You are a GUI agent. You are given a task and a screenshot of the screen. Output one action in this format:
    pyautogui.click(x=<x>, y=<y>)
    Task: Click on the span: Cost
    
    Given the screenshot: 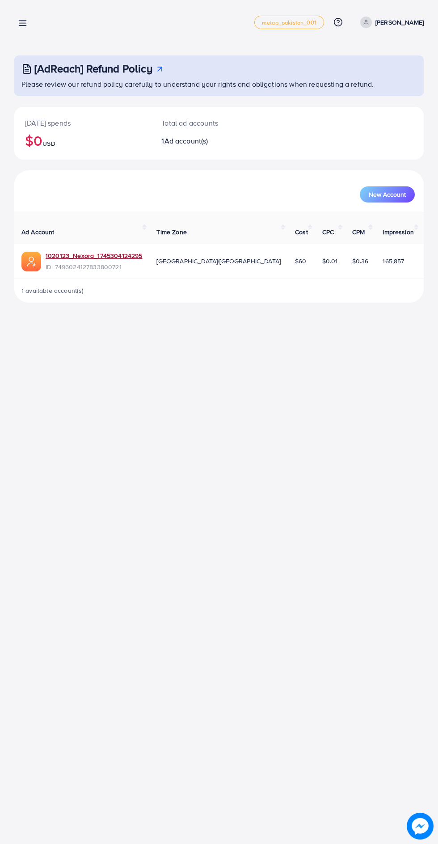 What is the action you would take?
    pyautogui.click(x=301, y=232)
    